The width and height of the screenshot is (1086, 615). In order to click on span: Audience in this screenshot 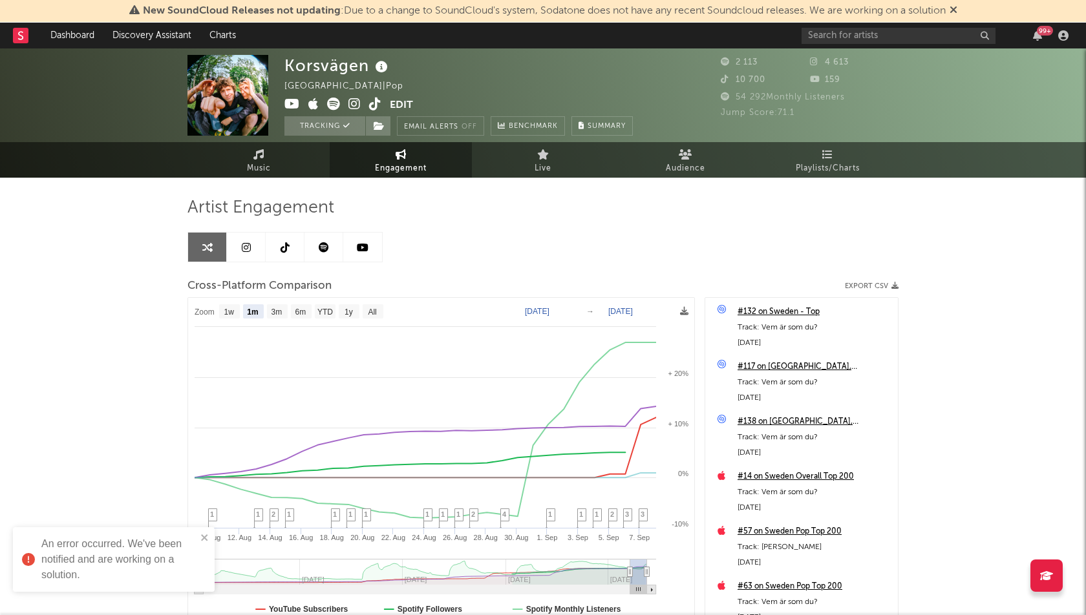, I will do `click(685, 169)`.